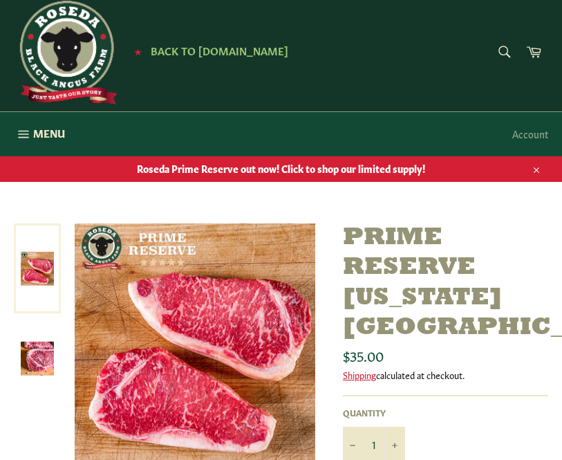 The width and height of the screenshot is (562, 460). What do you see at coordinates (445, 375) in the screenshot?
I see `div: calculated at checkout.` at bounding box center [445, 375].